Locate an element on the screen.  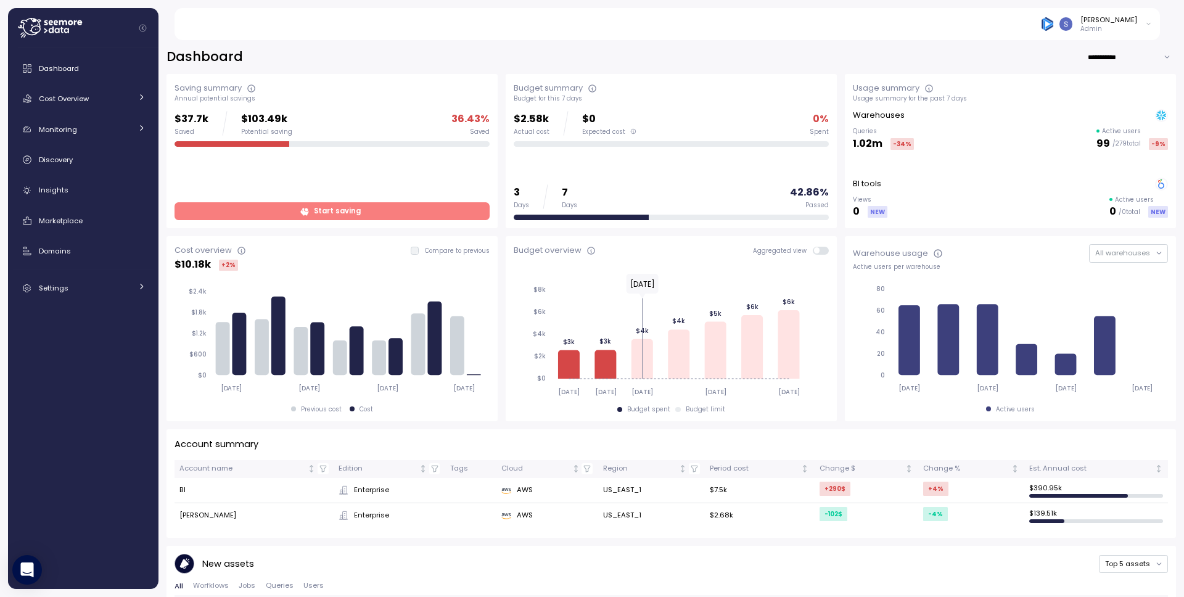
th: Est. Annual costNot sorted is located at coordinates (1096, 469).